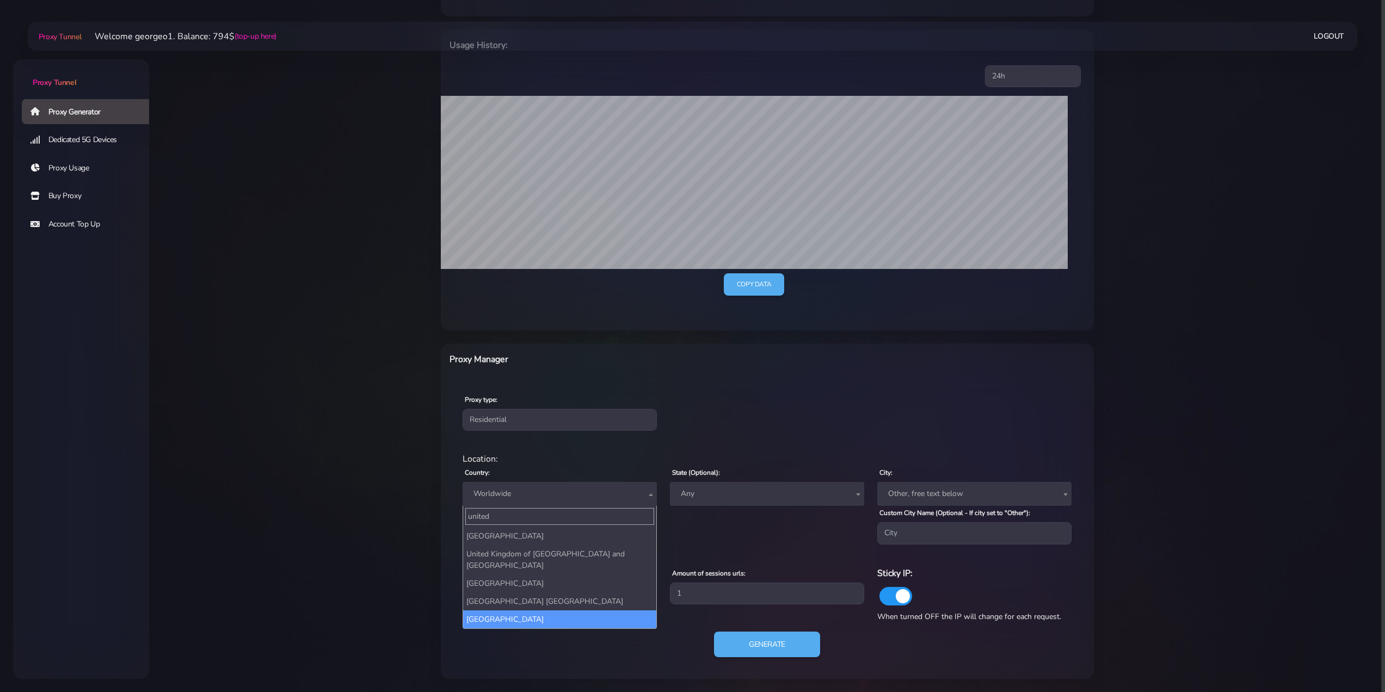 The height and width of the screenshot is (692, 1385). What do you see at coordinates (754, 284) in the screenshot?
I see `a: Copy data` at bounding box center [754, 284].